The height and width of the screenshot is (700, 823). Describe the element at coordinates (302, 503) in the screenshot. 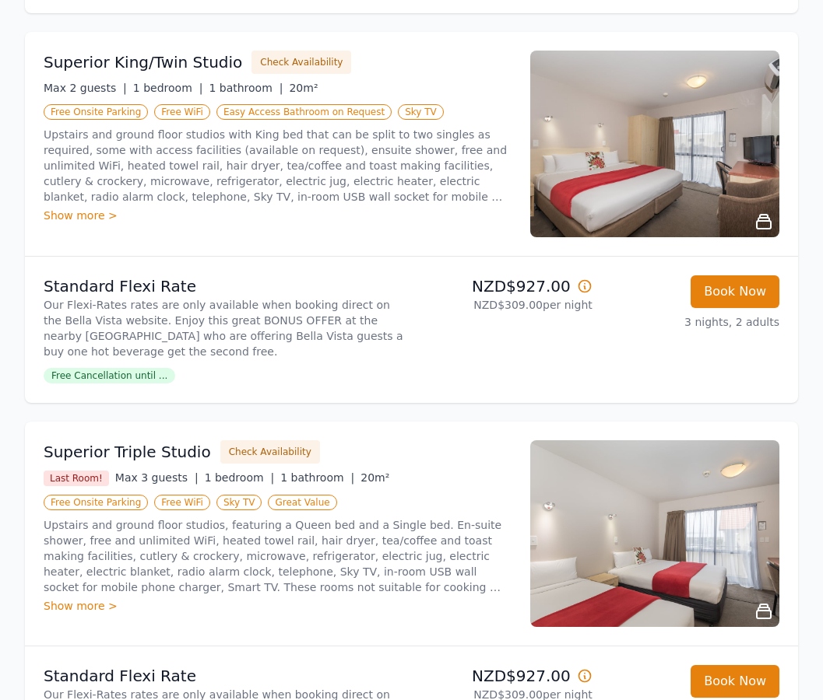

I see `span: Great Value` at that location.